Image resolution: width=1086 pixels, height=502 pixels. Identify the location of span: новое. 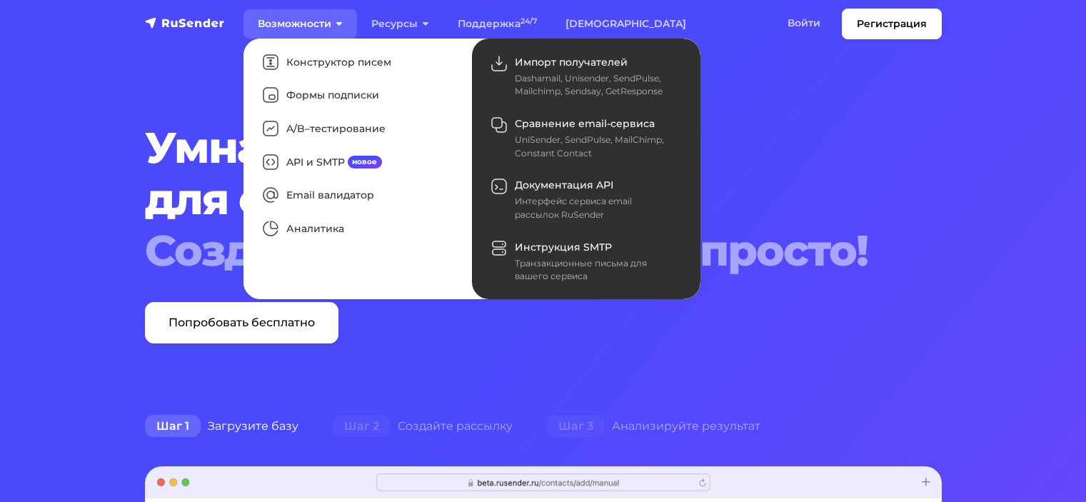
(365, 162).